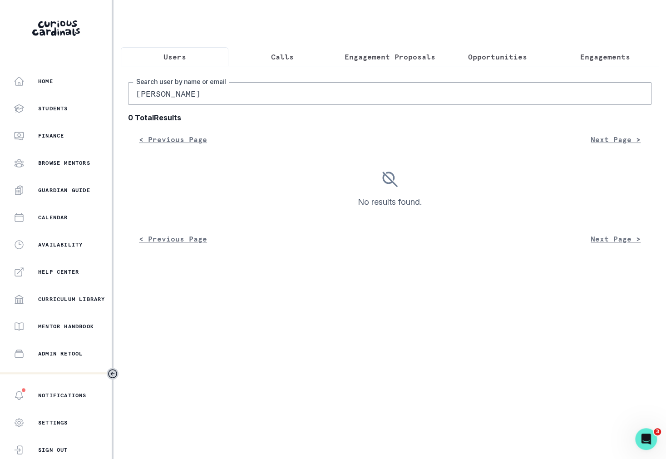 This screenshot has width=666, height=459. Describe the element at coordinates (605, 57) in the screenshot. I see `p: Engagements` at that location.